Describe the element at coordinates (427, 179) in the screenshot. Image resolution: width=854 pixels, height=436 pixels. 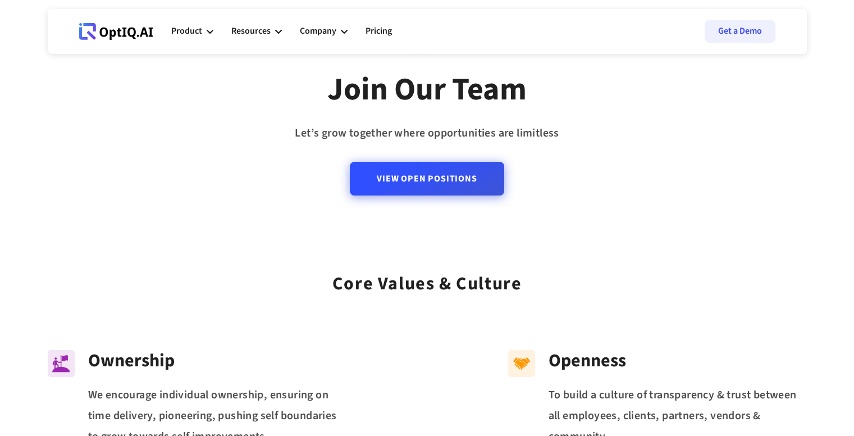
I see `a: View Open Positions` at that location.